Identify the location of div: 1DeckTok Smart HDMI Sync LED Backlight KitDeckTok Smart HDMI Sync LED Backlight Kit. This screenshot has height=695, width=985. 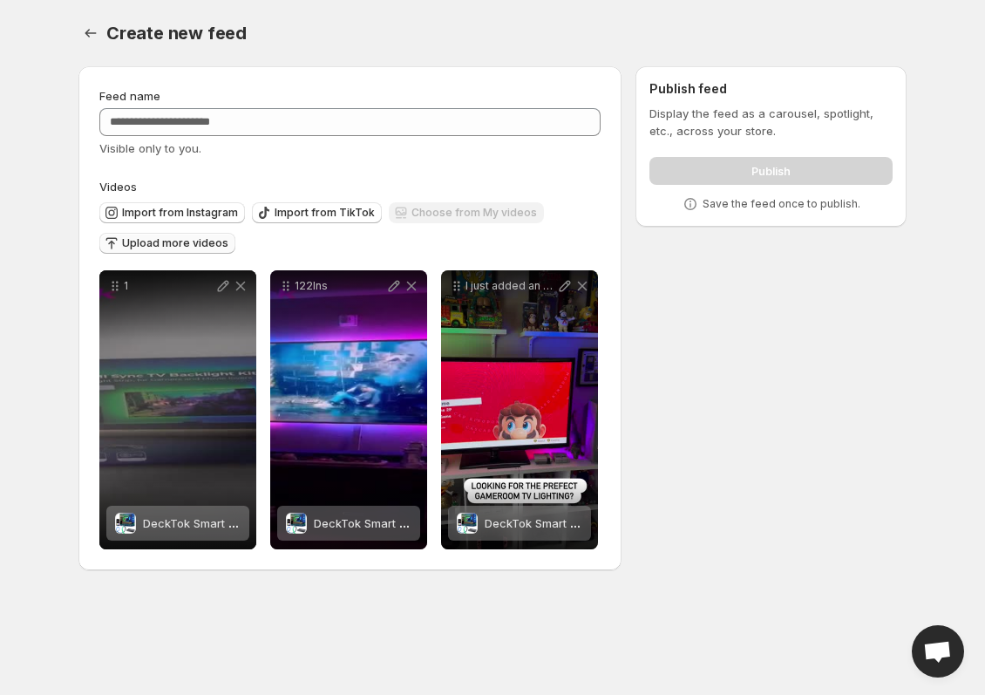
(178, 410).